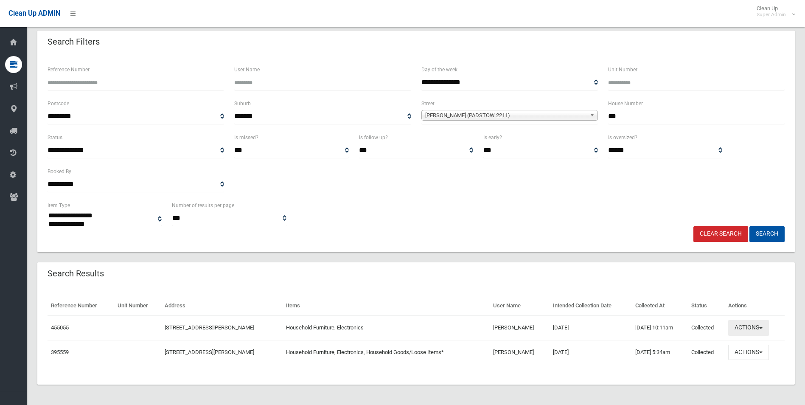 Image resolution: width=805 pixels, height=405 pixels. What do you see at coordinates (439, 70) in the screenshot?
I see `label: Day of the week` at bounding box center [439, 70].